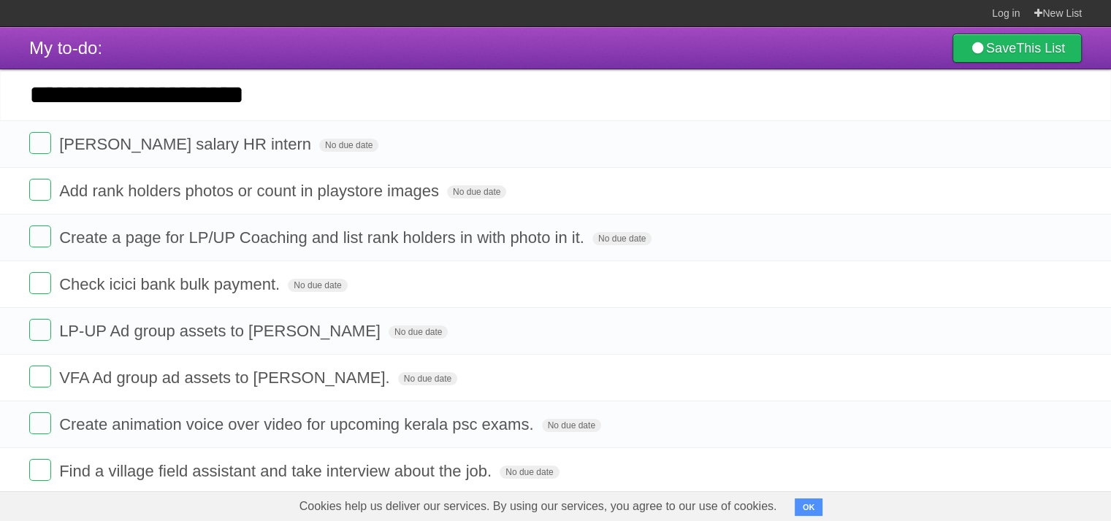  I want to click on span: Check icici bank bulk payment., so click(171, 284).